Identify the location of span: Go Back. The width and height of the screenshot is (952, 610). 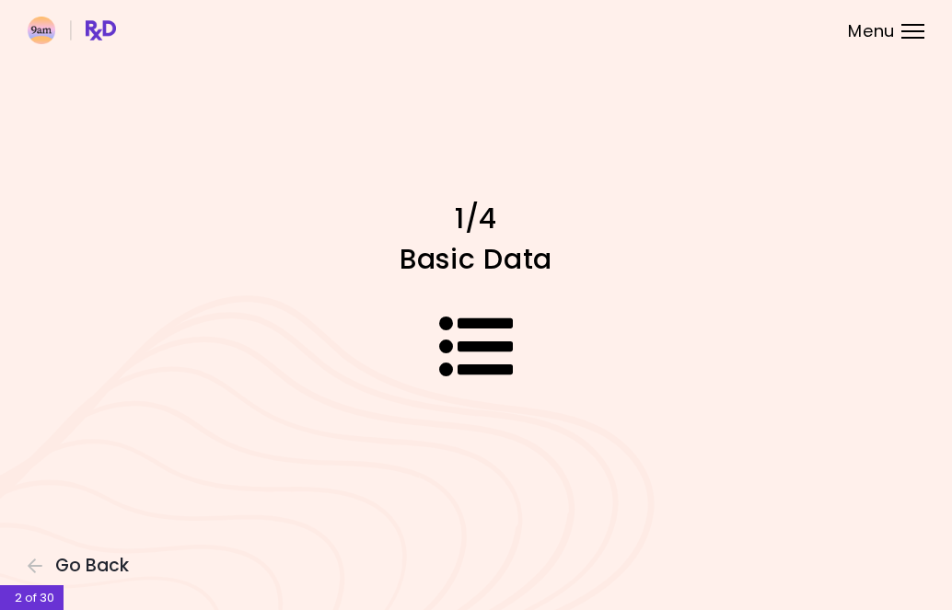
(92, 566).